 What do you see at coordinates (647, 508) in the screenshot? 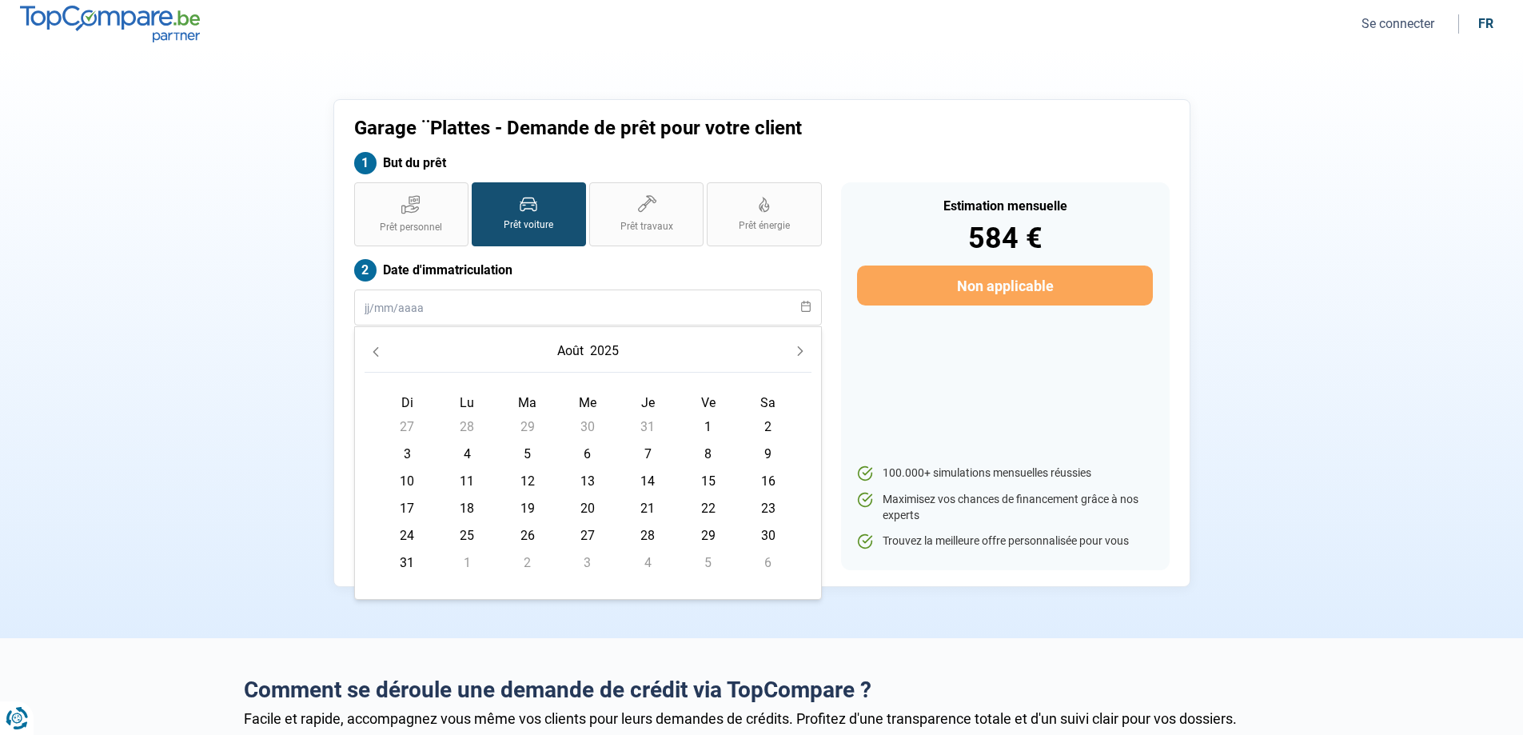
I see `span: 21` at bounding box center [647, 508].